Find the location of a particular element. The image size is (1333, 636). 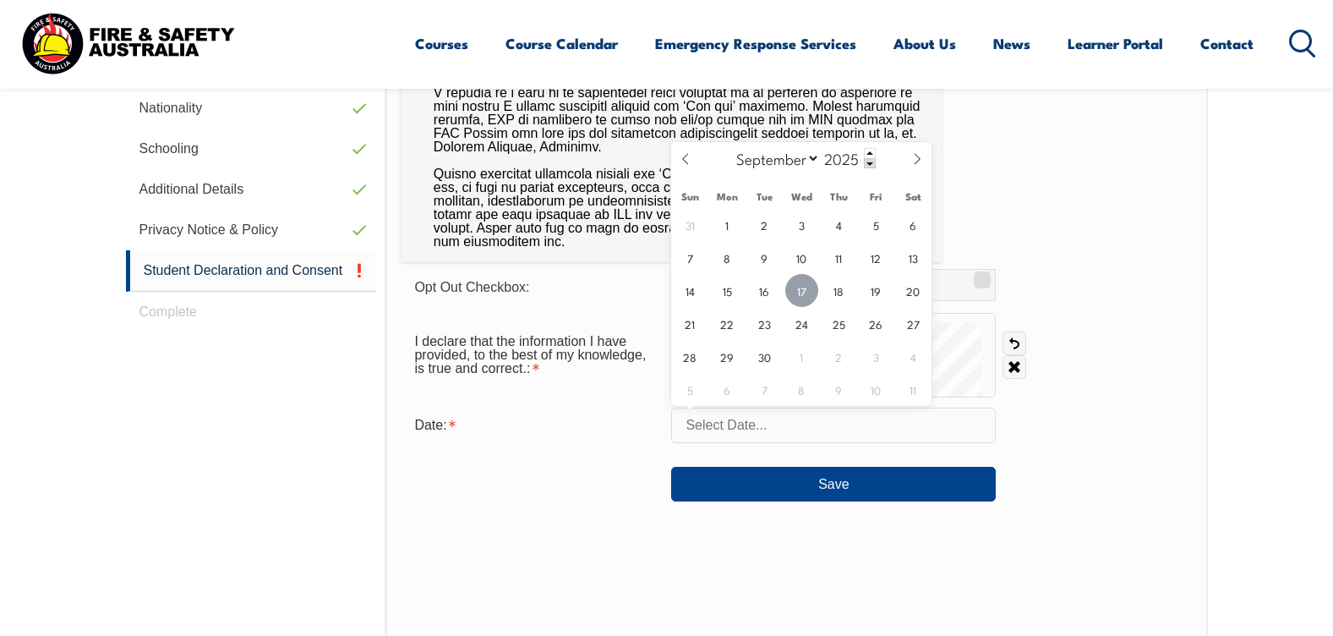

span: October 8, 2025 is located at coordinates (802, 389).